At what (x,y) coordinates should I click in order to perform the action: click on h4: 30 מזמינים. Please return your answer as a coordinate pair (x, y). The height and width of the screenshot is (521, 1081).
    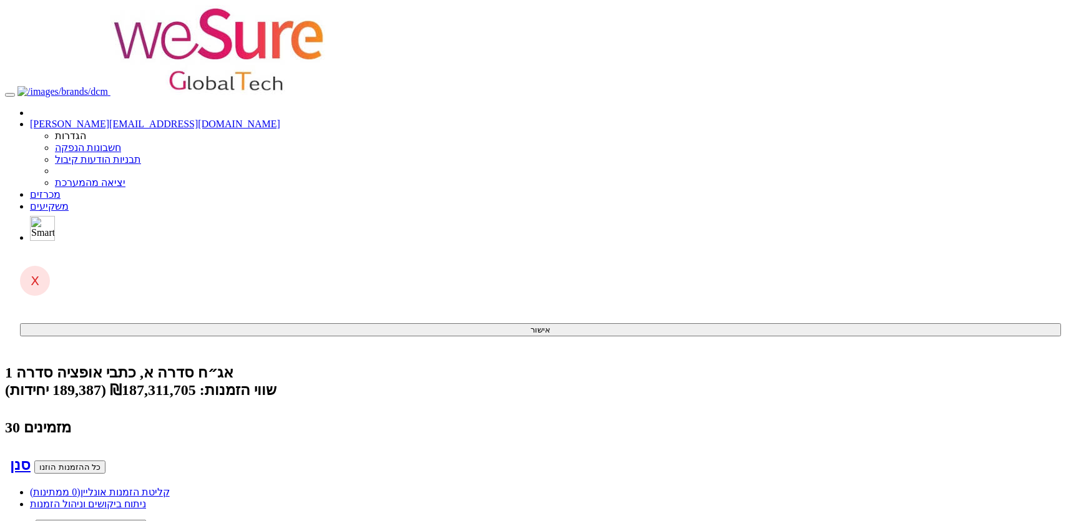
    Looking at the image, I should click on (540, 427).